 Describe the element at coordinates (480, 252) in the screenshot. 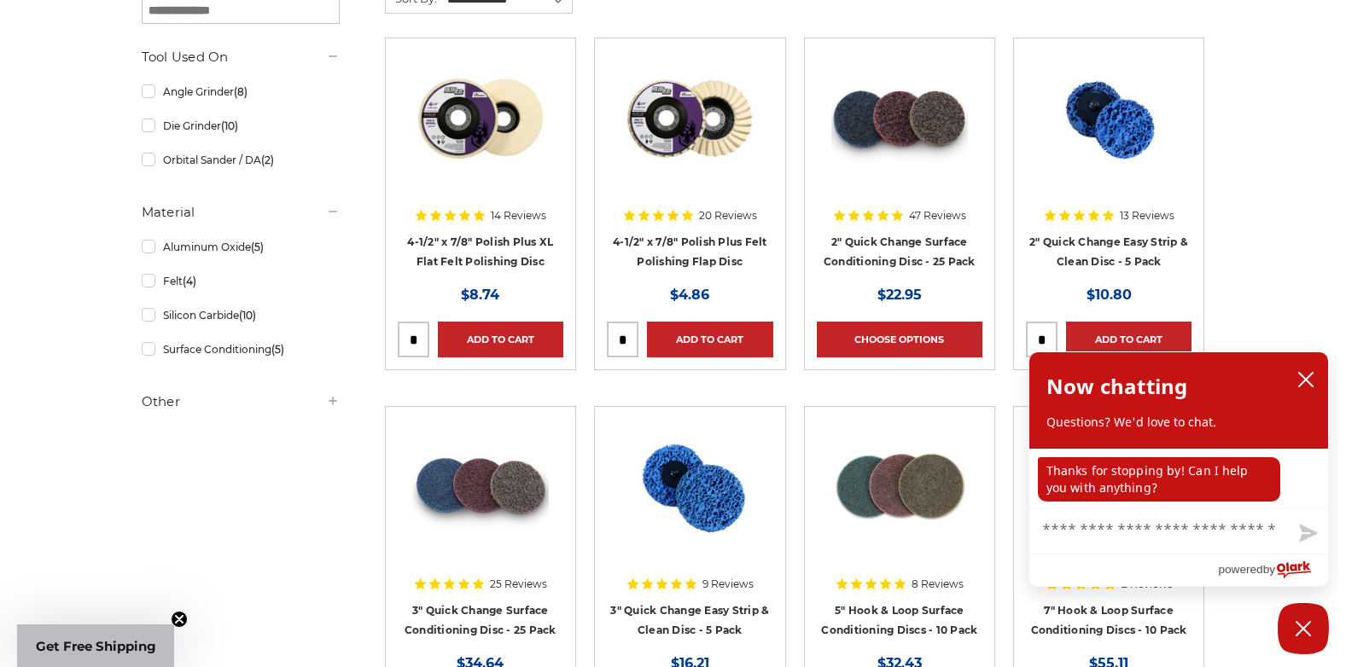

I see `a: 4-1/2" x 7/8" Polish Plus XL Flat Felt Polishing Disc` at that location.